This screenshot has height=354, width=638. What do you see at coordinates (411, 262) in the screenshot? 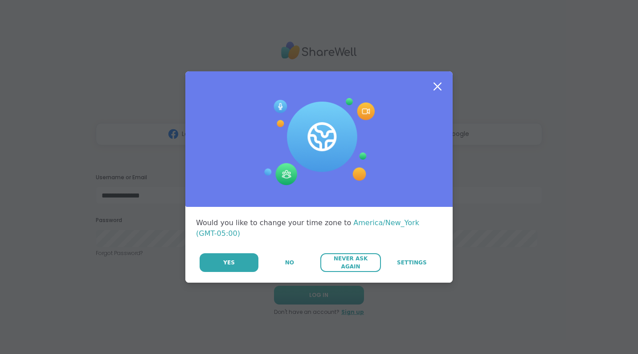
I see `a: Settings` at bounding box center [411, 262].